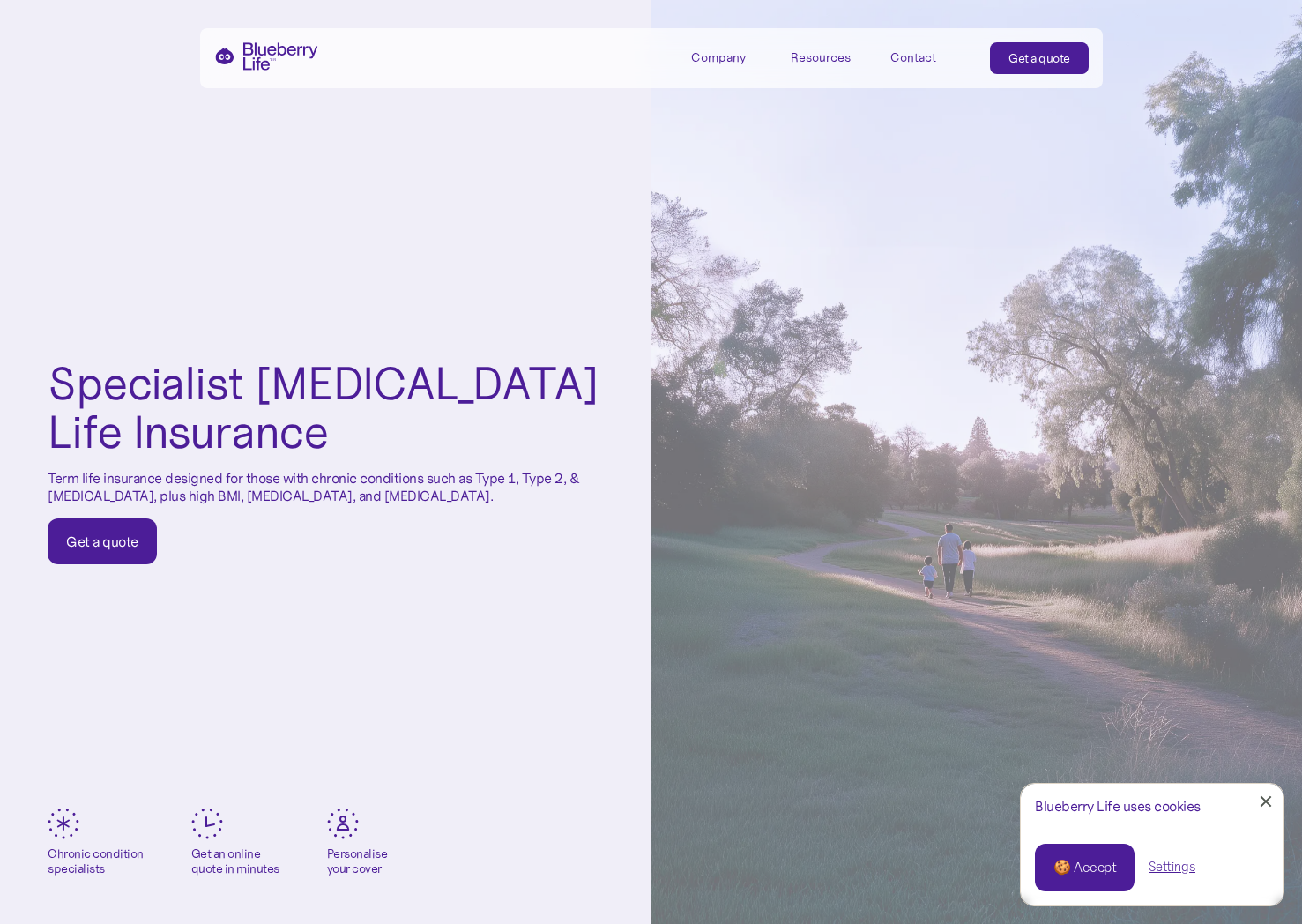 The width and height of the screenshot is (1302, 924). I want to click on a: home, so click(266, 57).